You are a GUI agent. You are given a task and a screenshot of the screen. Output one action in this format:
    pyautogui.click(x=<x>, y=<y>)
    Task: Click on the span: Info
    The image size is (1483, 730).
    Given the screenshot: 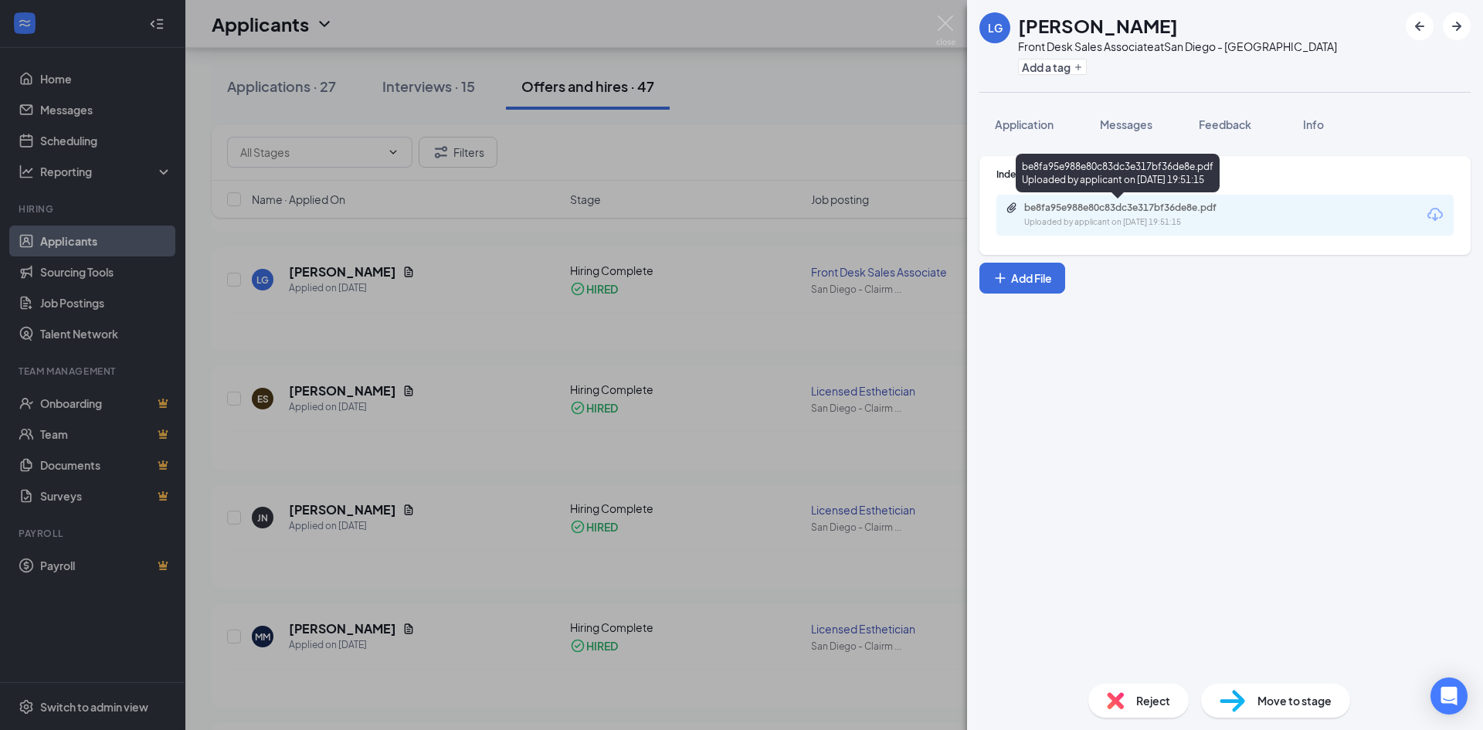 What is the action you would take?
    pyautogui.click(x=1313, y=124)
    